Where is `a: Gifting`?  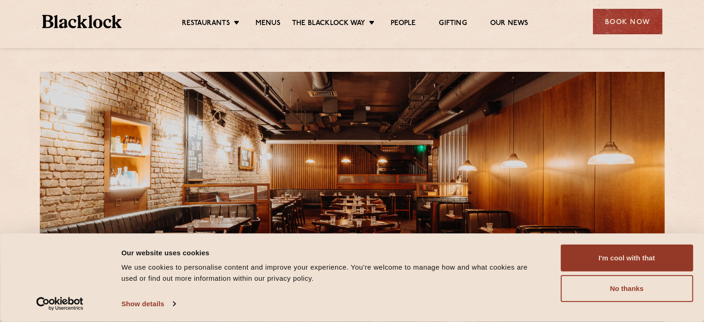
a: Gifting is located at coordinates (453, 24).